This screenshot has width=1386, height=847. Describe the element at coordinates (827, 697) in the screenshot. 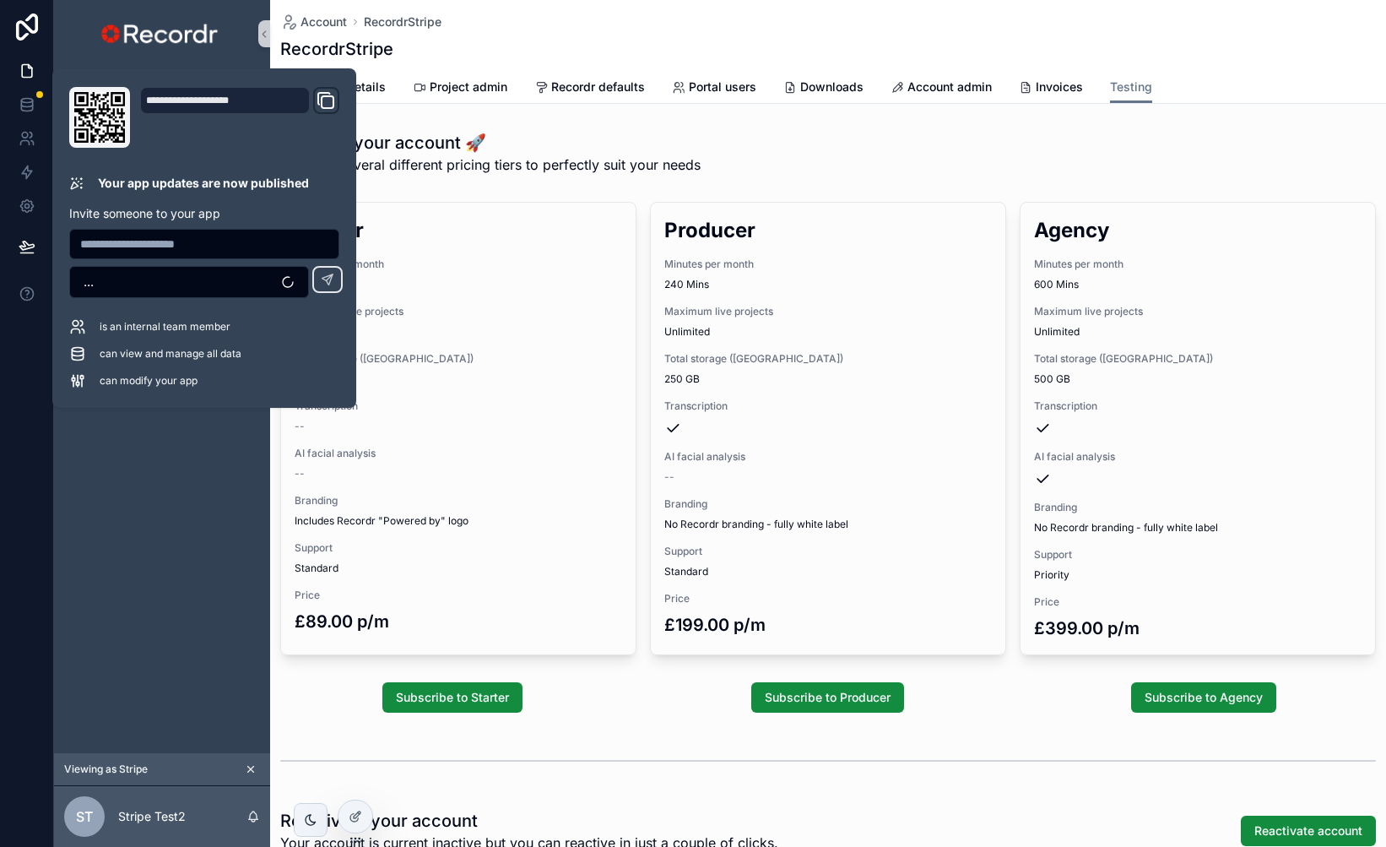

I see `span: Subscribe to Producer` at that location.